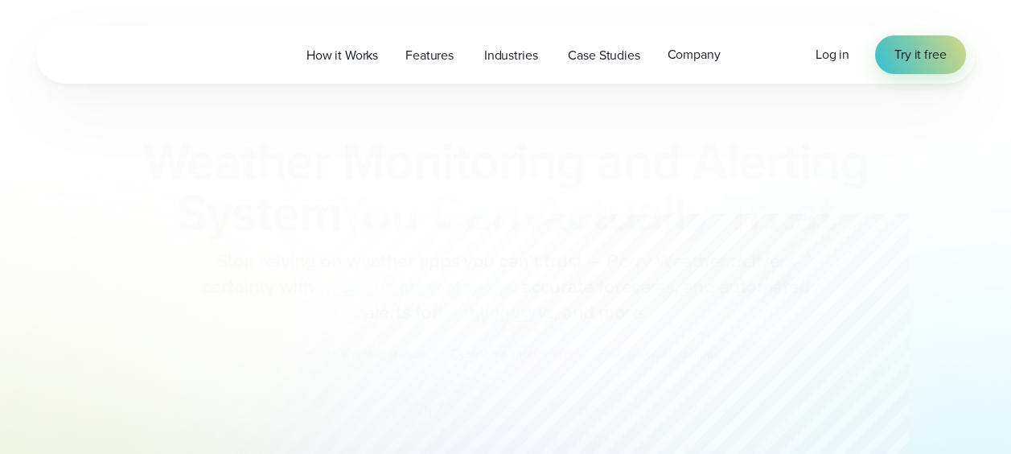 The width and height of the screenshot is (1011, 454). I want to click on span: Log in, so click(833, 54).